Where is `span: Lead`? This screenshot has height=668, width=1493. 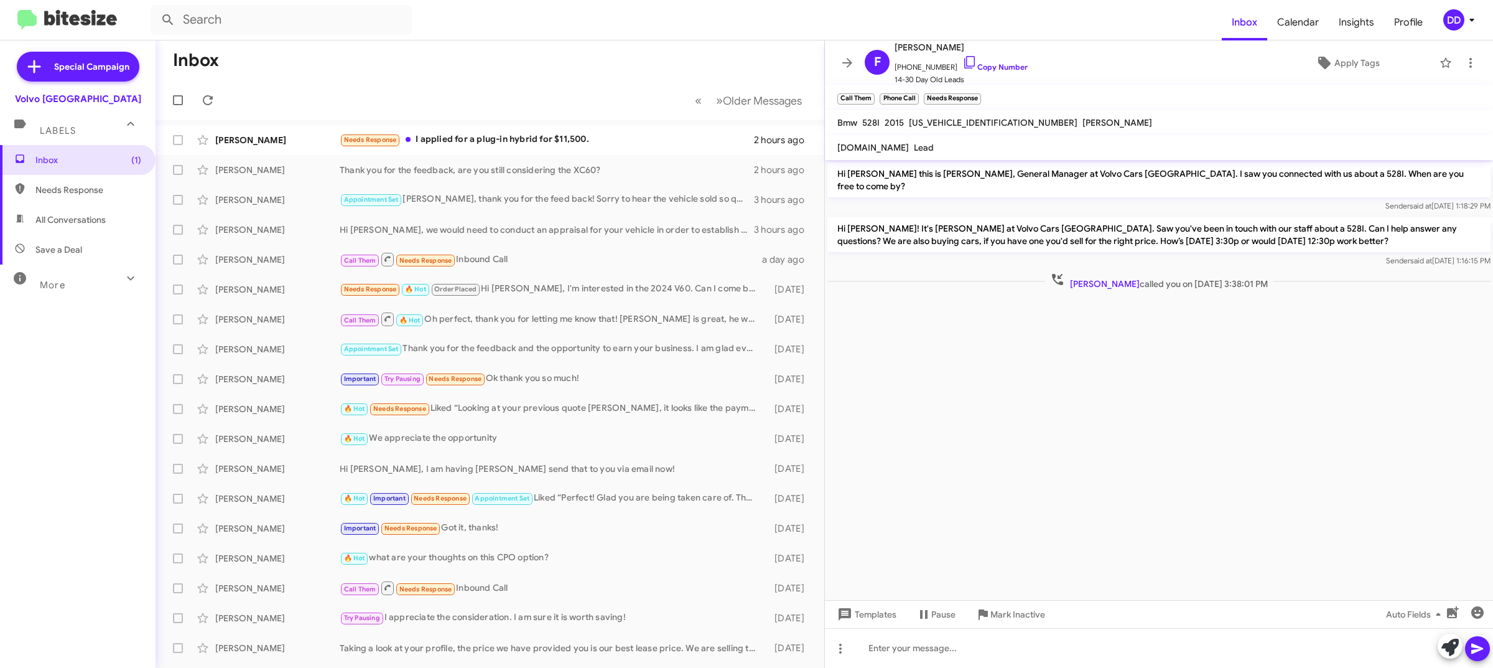
span: Lead is located at coordinates (924, 147).